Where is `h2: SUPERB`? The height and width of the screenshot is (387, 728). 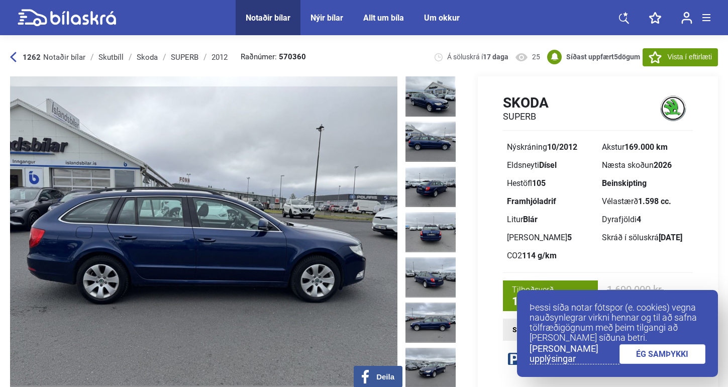
h2: SUPERB is located at coordinates (525, 117).